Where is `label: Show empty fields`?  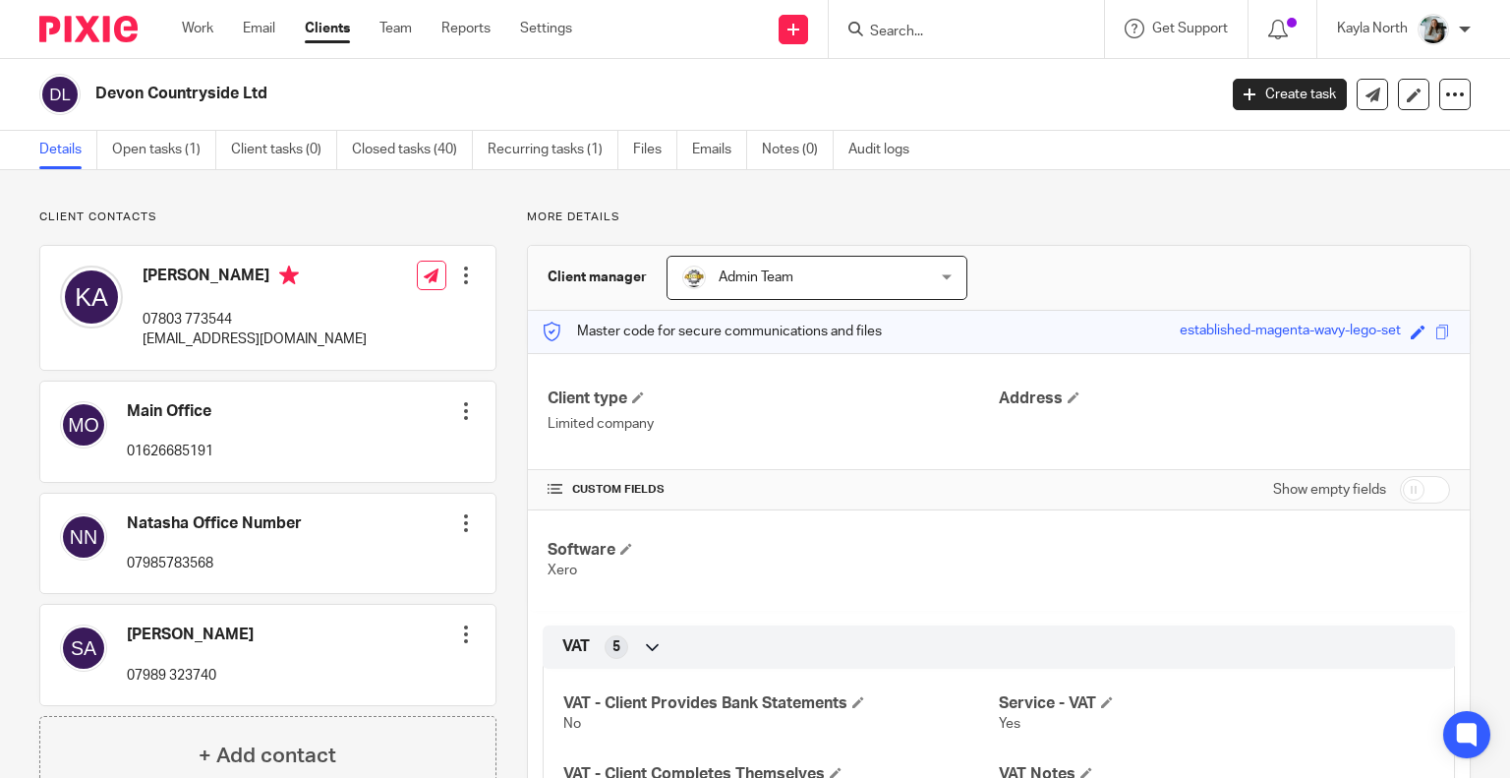
label: Show empty fields is located at coordinates (1329, 490).